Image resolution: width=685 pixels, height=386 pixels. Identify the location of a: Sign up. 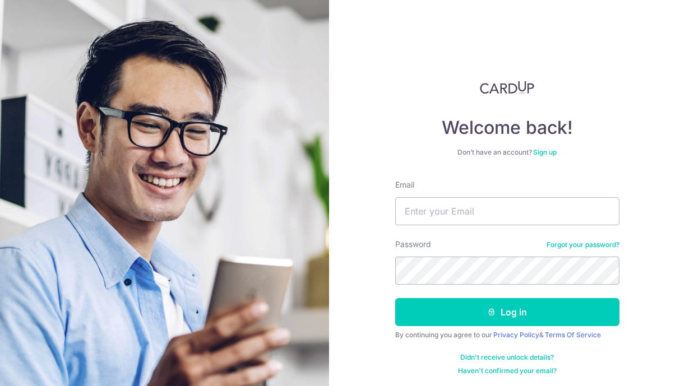
(545, 152).